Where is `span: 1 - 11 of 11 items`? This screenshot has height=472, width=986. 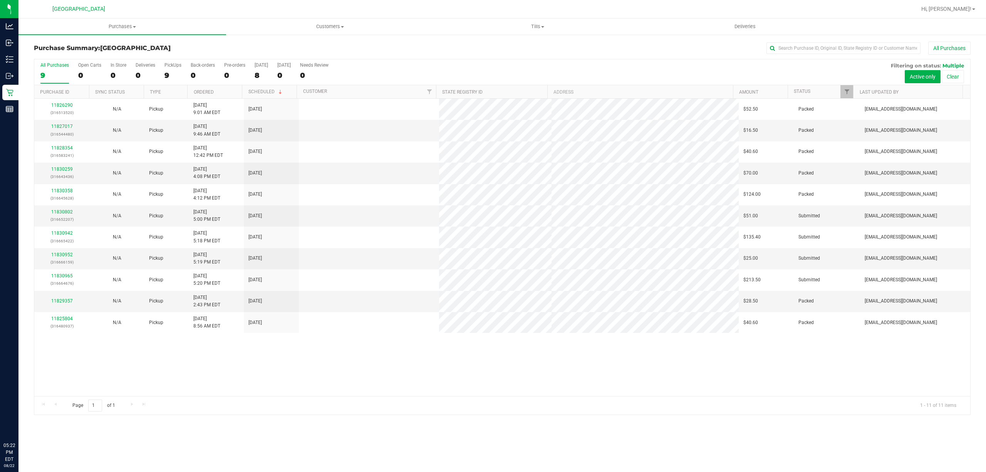 span: 1 - 11 of 11 items is located at coordinates (938, 405).